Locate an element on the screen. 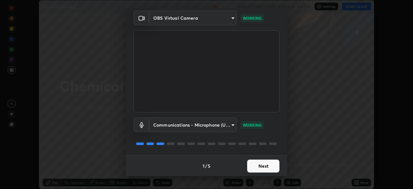 The height and width of the screenshot is (189, 413). h4: 5 is located at coordinates (209, 165).